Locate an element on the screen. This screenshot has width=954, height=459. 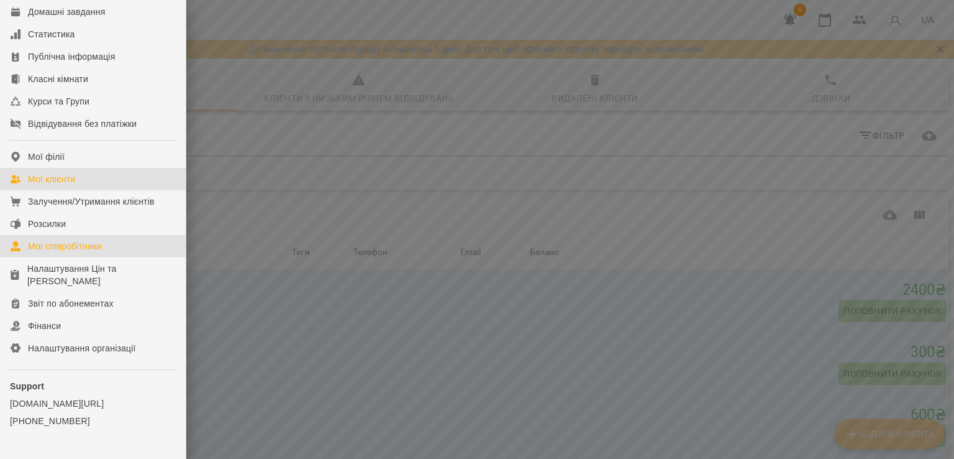
div: Статистика is located at coordinates (52, 34).